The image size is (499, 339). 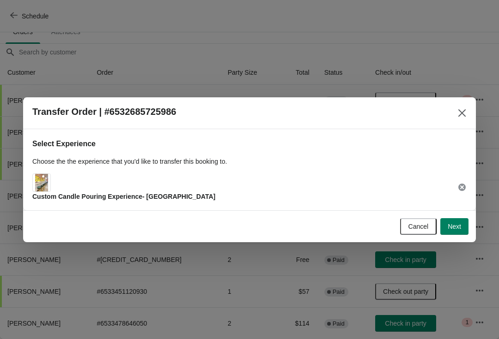 What do you see at coordinates (418, 227) in the screenshot?
I see `button: Cancel` at bounding box center [418, 227].